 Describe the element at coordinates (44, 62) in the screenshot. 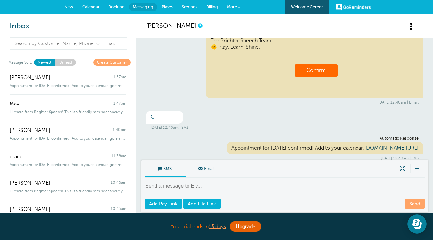

I see `a: Newest` at that location.